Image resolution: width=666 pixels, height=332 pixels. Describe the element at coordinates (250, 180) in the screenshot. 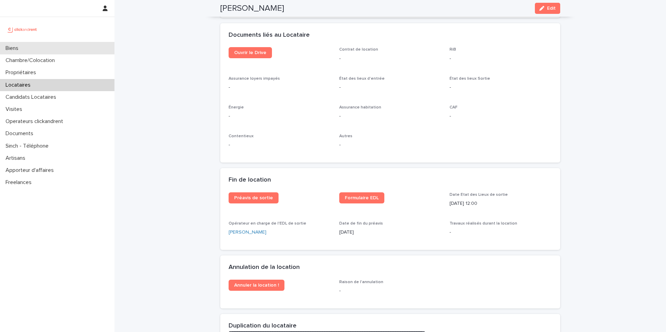

I see `h2: Fin de location` at that location.